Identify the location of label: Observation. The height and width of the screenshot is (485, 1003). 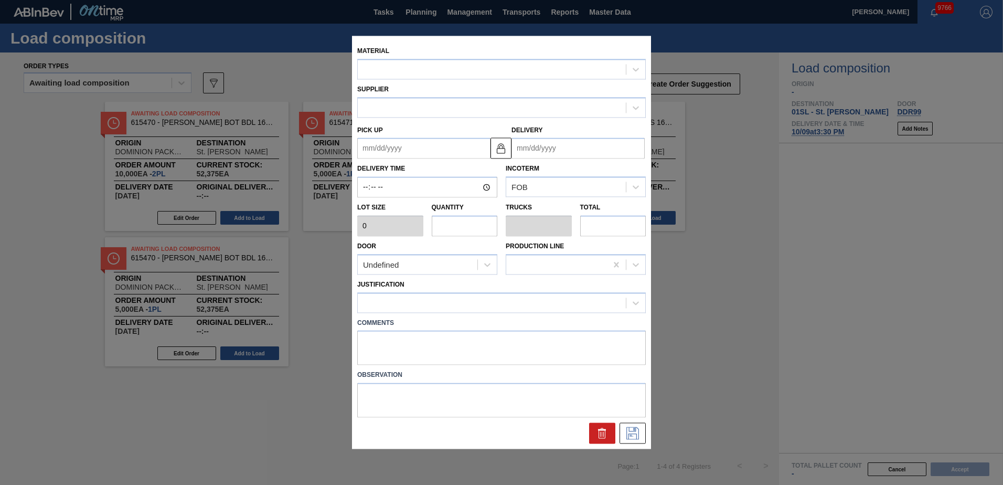
(502, 375).